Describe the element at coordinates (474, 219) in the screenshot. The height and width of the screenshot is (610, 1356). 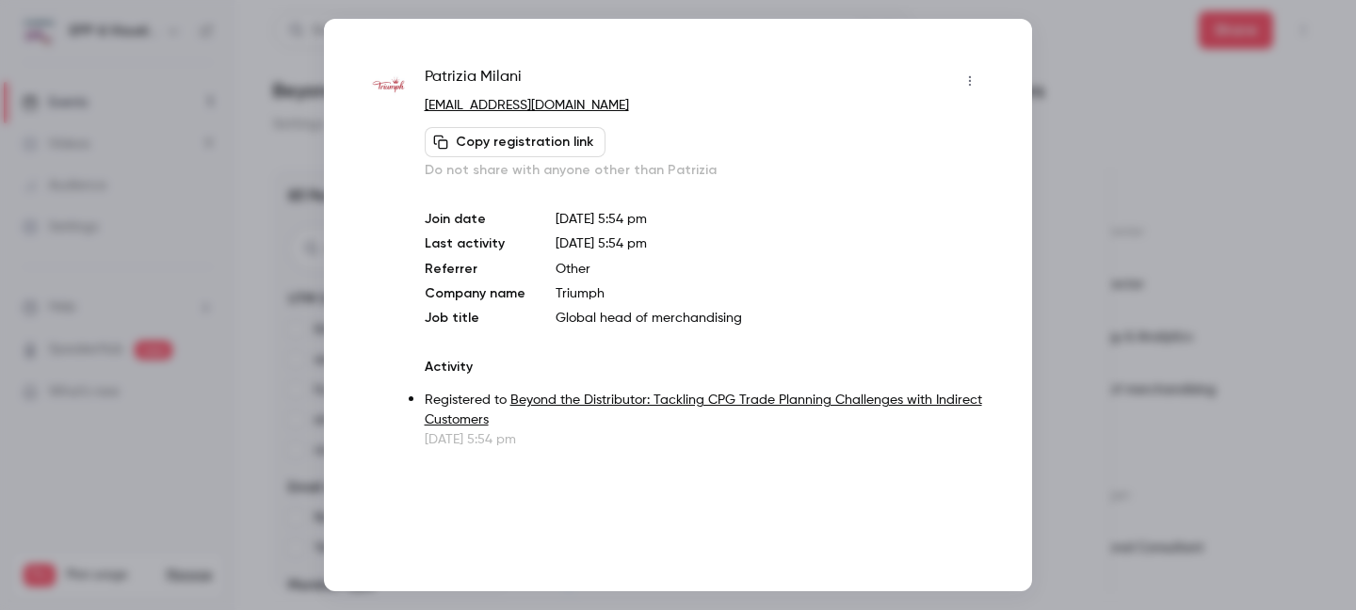
I see `p: Join date` at that location.